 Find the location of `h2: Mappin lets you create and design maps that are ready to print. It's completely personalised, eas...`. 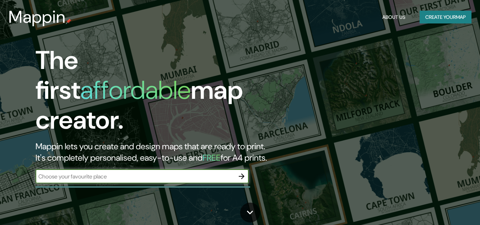

h2: Mappin lets you create and design maps that are ready to print. It's completely personalised, eas... is located at coordinates (156, 152).